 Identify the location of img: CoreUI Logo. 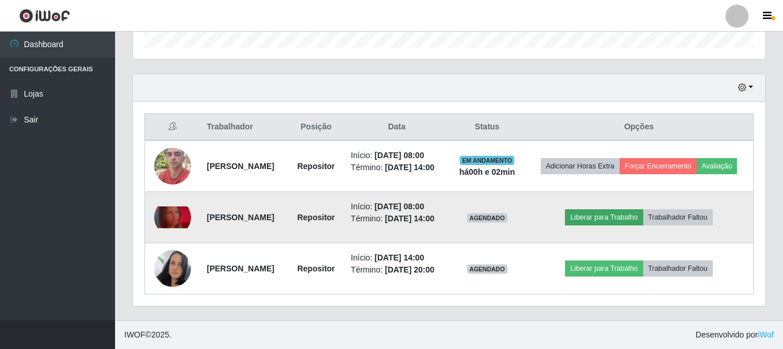
(44, 16).